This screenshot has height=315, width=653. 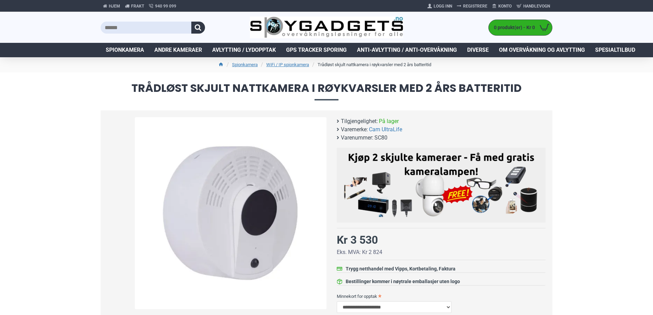 What do you see at coordinates (615, 50) in the screenshot?
I see `a: Spesialtilbud` at bounding box center [615, 50].